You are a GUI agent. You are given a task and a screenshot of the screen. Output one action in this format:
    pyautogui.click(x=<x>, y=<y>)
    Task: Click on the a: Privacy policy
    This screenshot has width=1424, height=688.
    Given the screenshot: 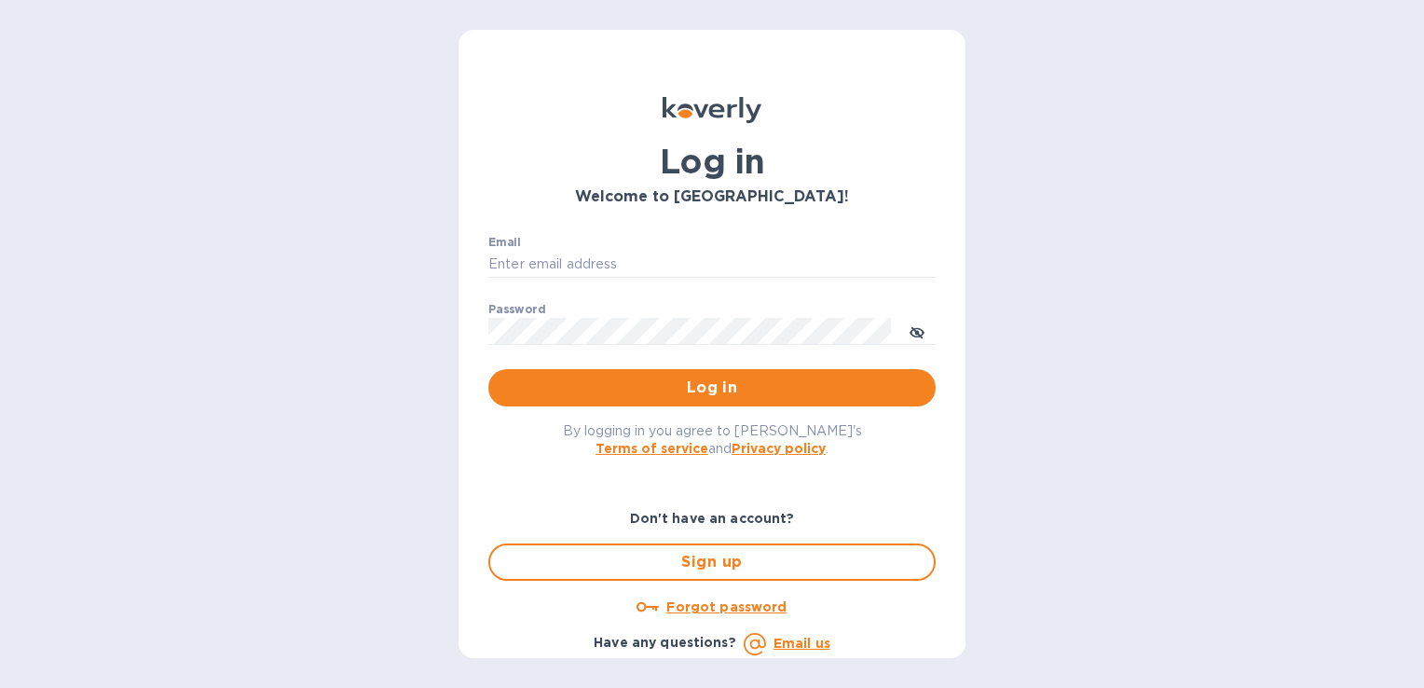 What is the action you would take?
    pyautogui.click(x=778, y=448)
    